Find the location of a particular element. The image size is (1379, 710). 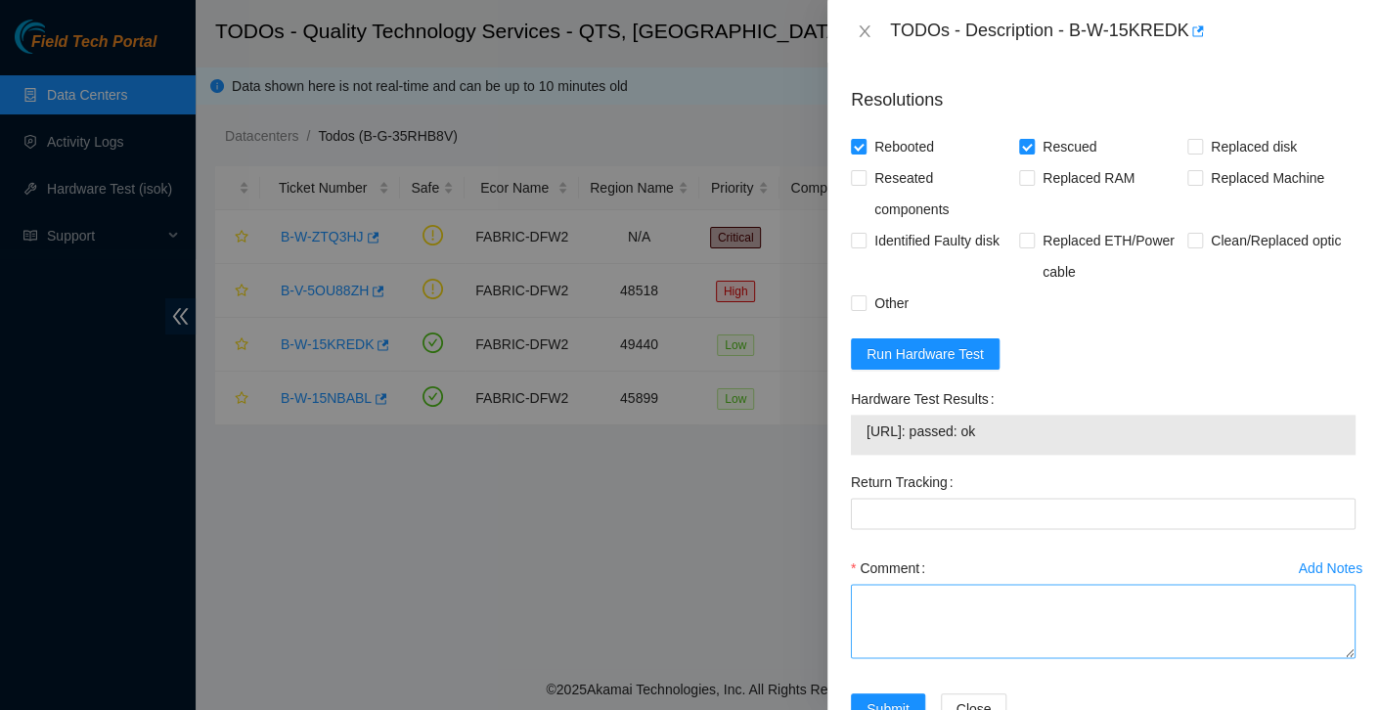

button: Close is located at coordinates (865, 31).